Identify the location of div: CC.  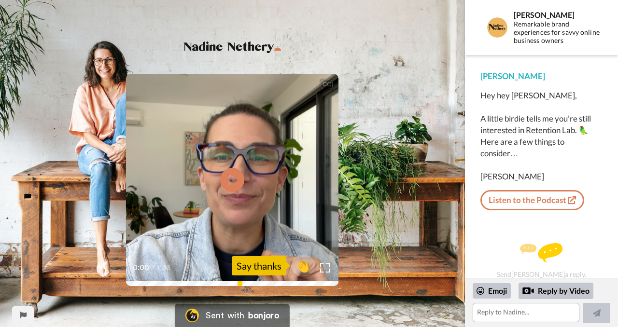
(326, 84).